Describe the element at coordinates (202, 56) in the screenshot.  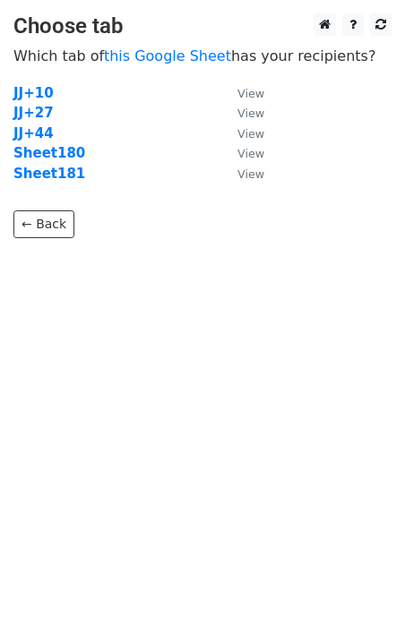
I see `p: Which tab of has your recipients?` at that location.